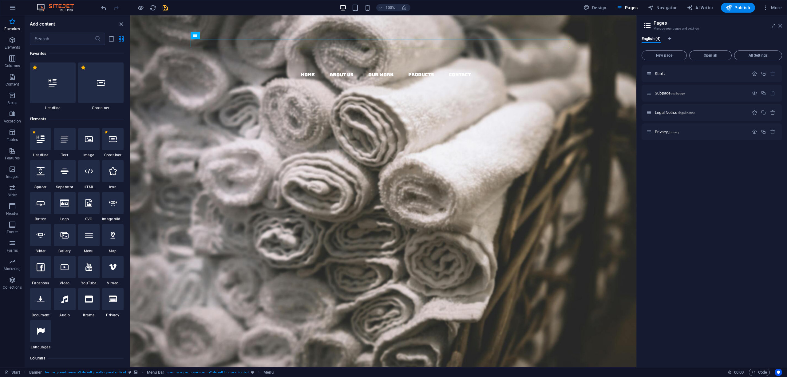 This screenshot has height=377, width=787. Describe the element at coordinates (89, 239) in the screenshot. I see `div: Menu` at that location.